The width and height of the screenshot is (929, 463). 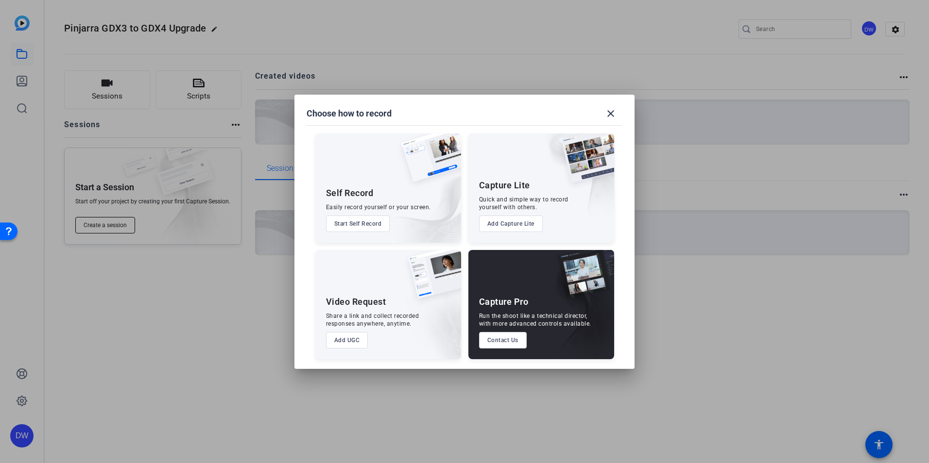 What do you see at coordinates (535, 320) in the screenshot?
I see `div: Run the shoot like a technical director, with more advanced controls available.` at bounding box center [535, 320].